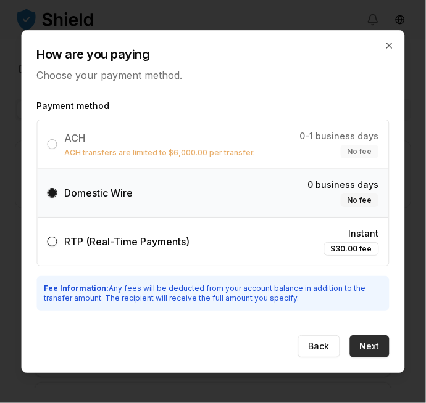 The width and height of the screenshot is (426, 403). I want to click on div: $30.00 fee, so click(351, 249).